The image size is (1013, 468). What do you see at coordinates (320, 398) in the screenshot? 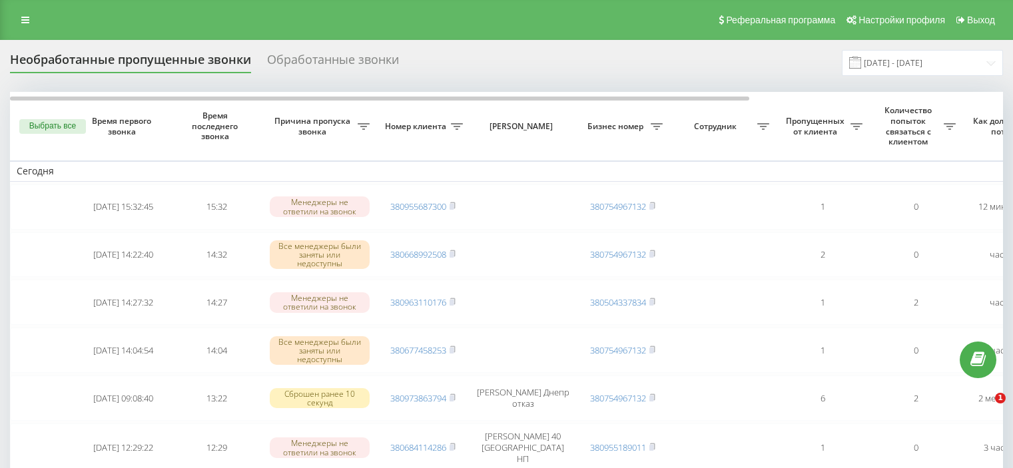
I see `div: Сброшен ранее 10 секунд` at bounding box center [320, 398].